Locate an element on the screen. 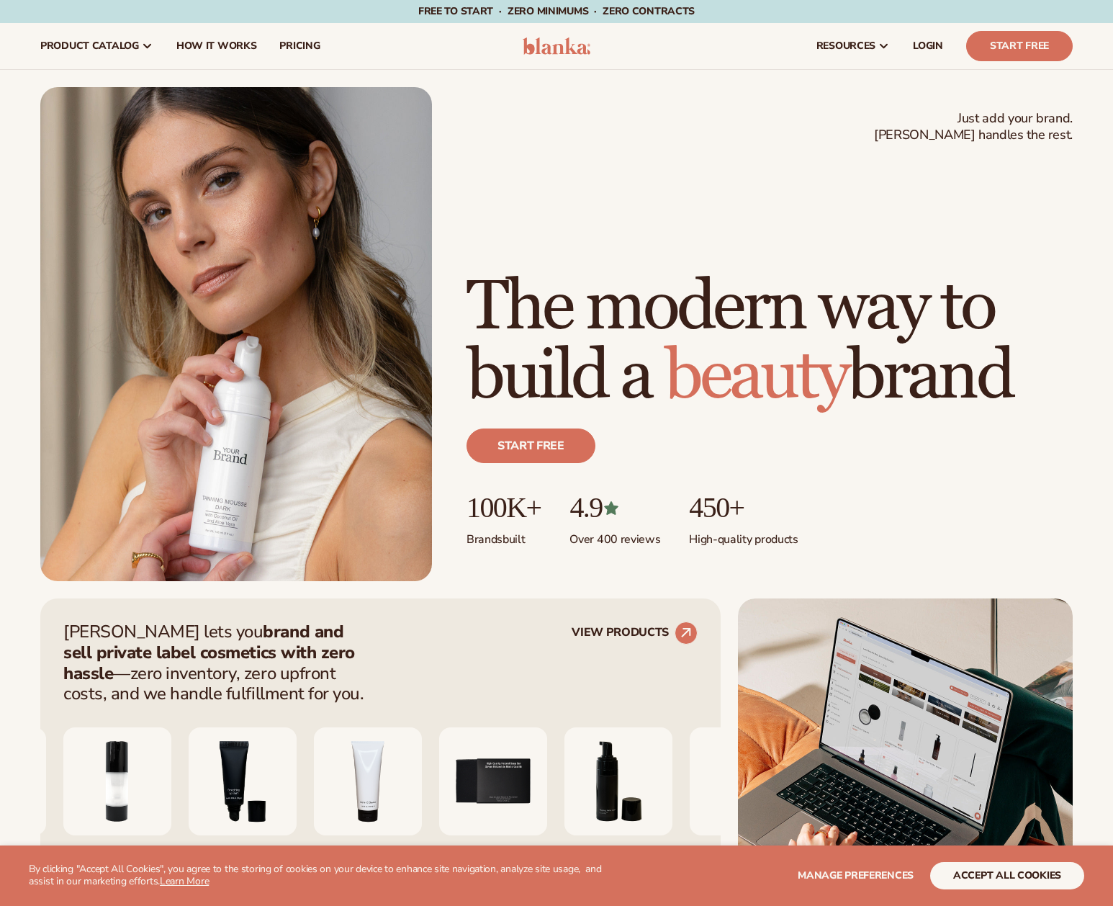  img: Nature bar of soap. is located at coordinates (493, 781).